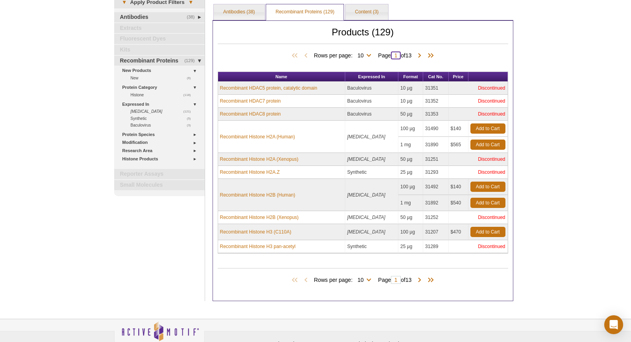 The height and width of the screenshot is (342, 631). I want to click on a: (129)Recombinant Proteins, so click(159, 61).